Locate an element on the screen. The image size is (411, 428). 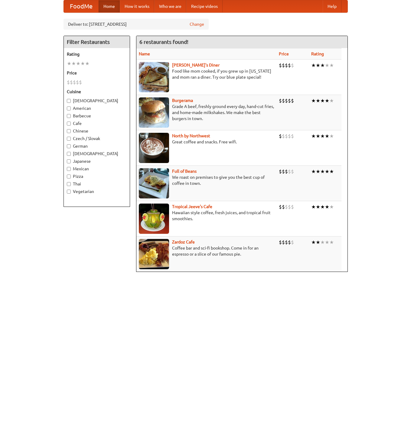
input: Cafe is located at coordinates (69, 124).